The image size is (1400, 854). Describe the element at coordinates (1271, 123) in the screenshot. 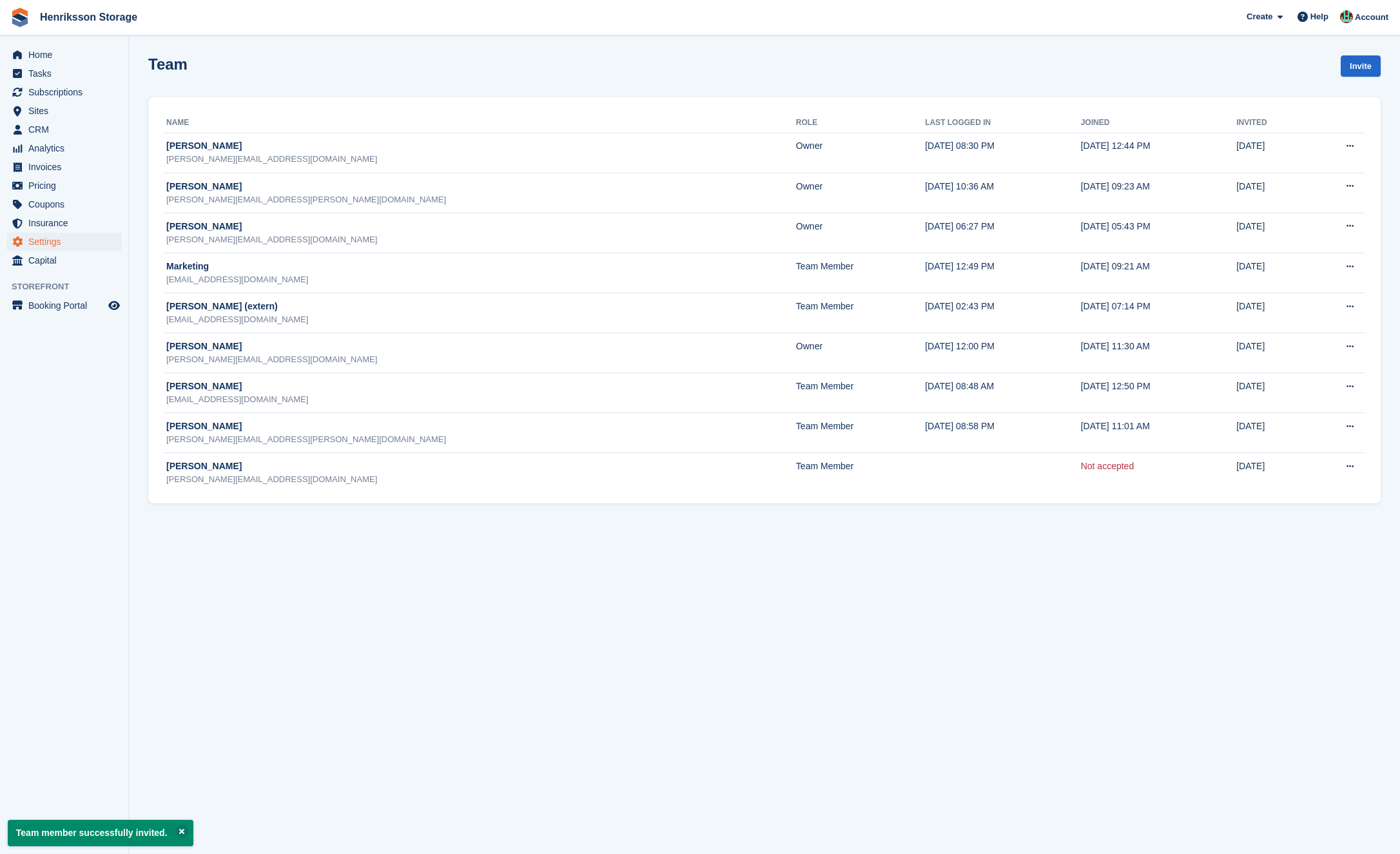

I see `th: Invited` at that location.